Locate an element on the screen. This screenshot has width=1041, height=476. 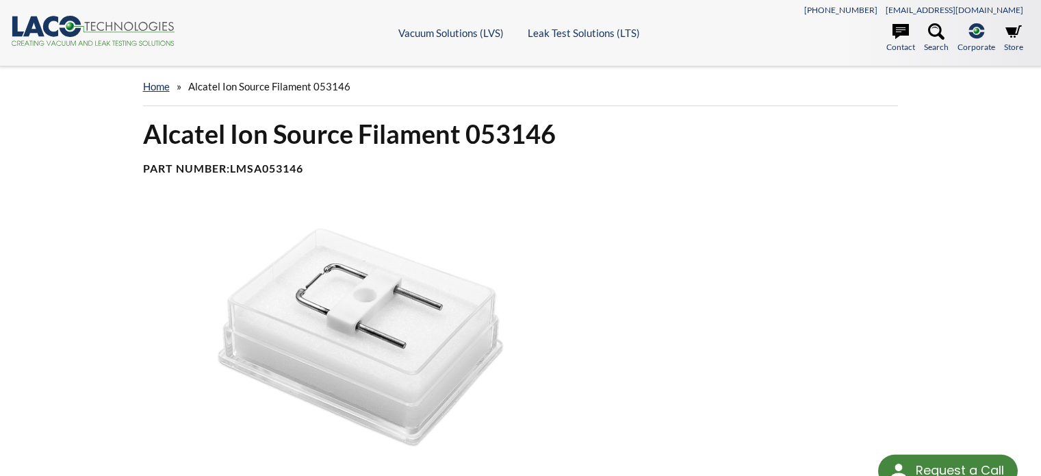
span: Corporate is located at coordinates (976, 47).